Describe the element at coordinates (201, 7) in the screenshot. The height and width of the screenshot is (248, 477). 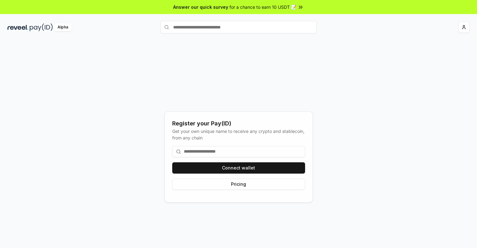
I see `span: Answer our quick survey` at that location.